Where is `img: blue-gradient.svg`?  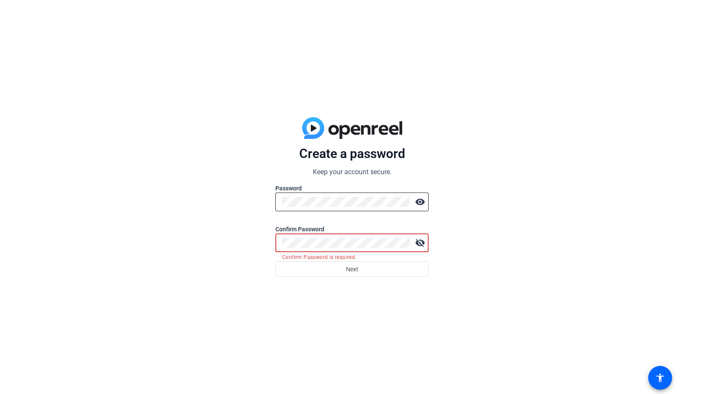
img: blue-gradient.svg is located at coordinates (352, 128).